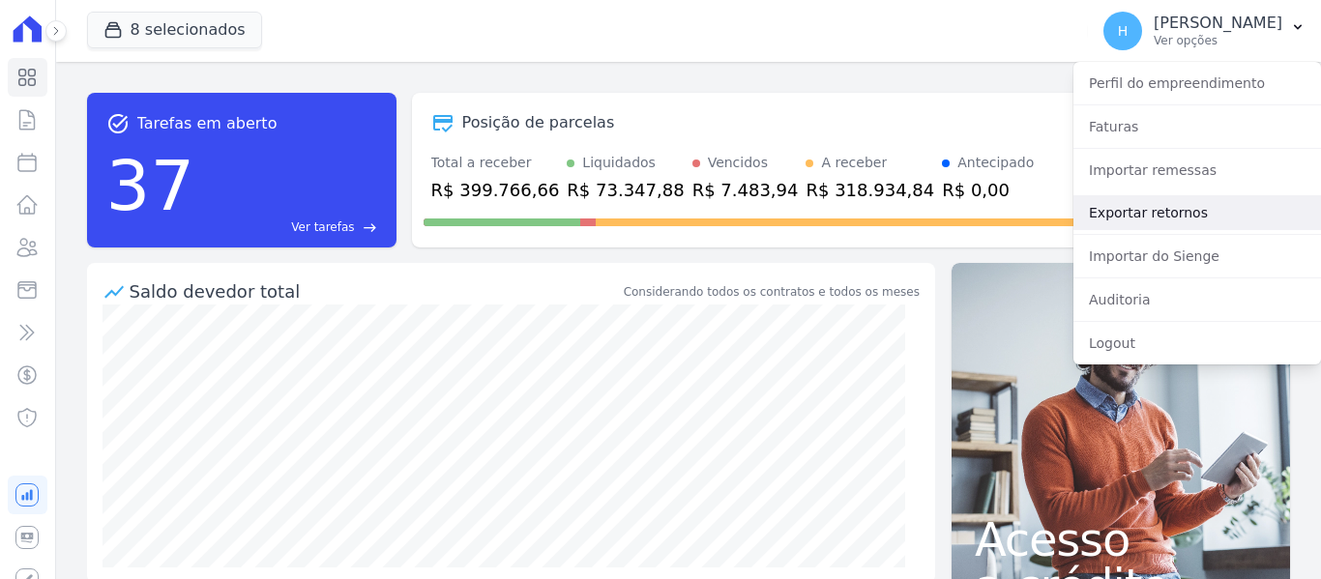 The height and width of the screenshot is (579, 1321). Describe the element at coordinates (374, 291) in the screenshot. I see `div: Saldo devedor total` at that location.